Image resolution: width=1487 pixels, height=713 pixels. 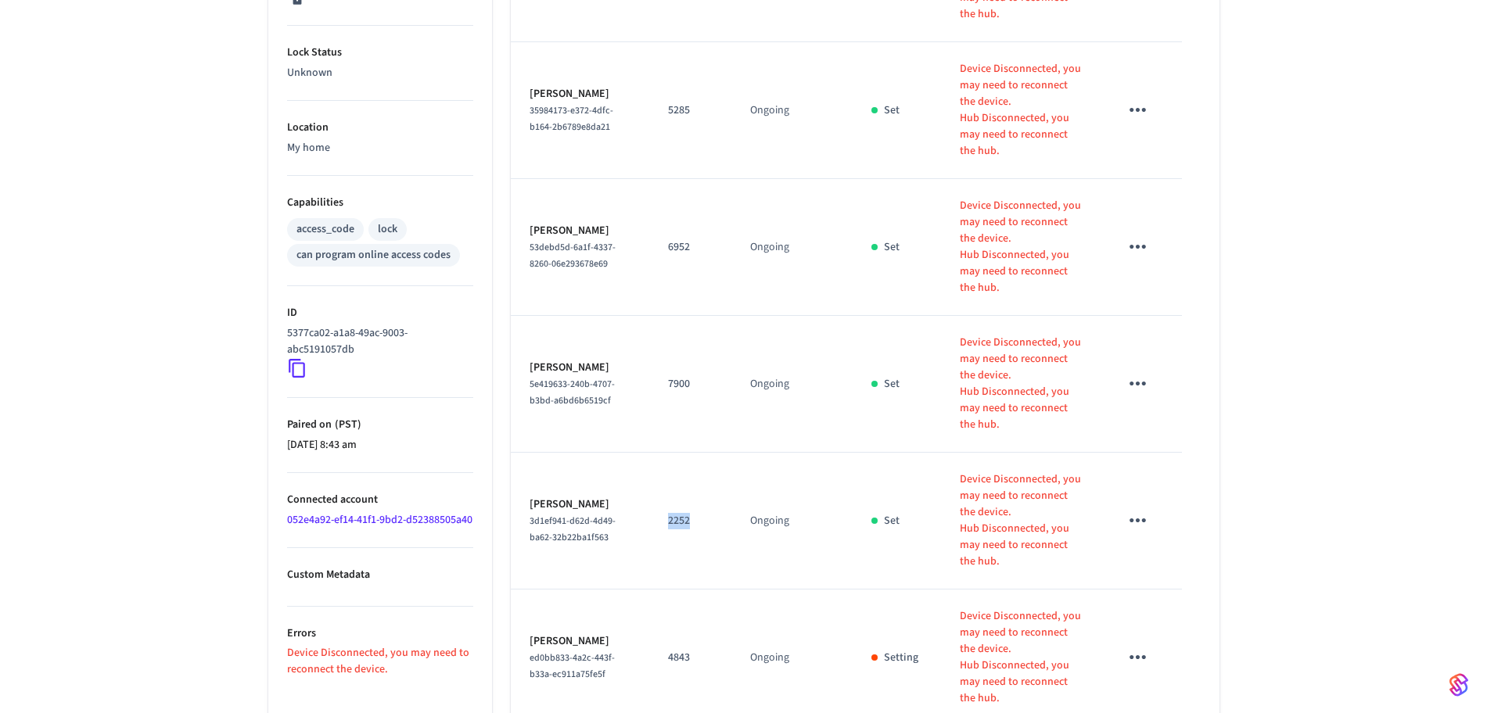 What do you see at coordinates (379, 520) in the screenshot?
I see `a: 052e4a92-ef14-41f1-9bd2-d52388505a40` at bounding box center [379, 520].